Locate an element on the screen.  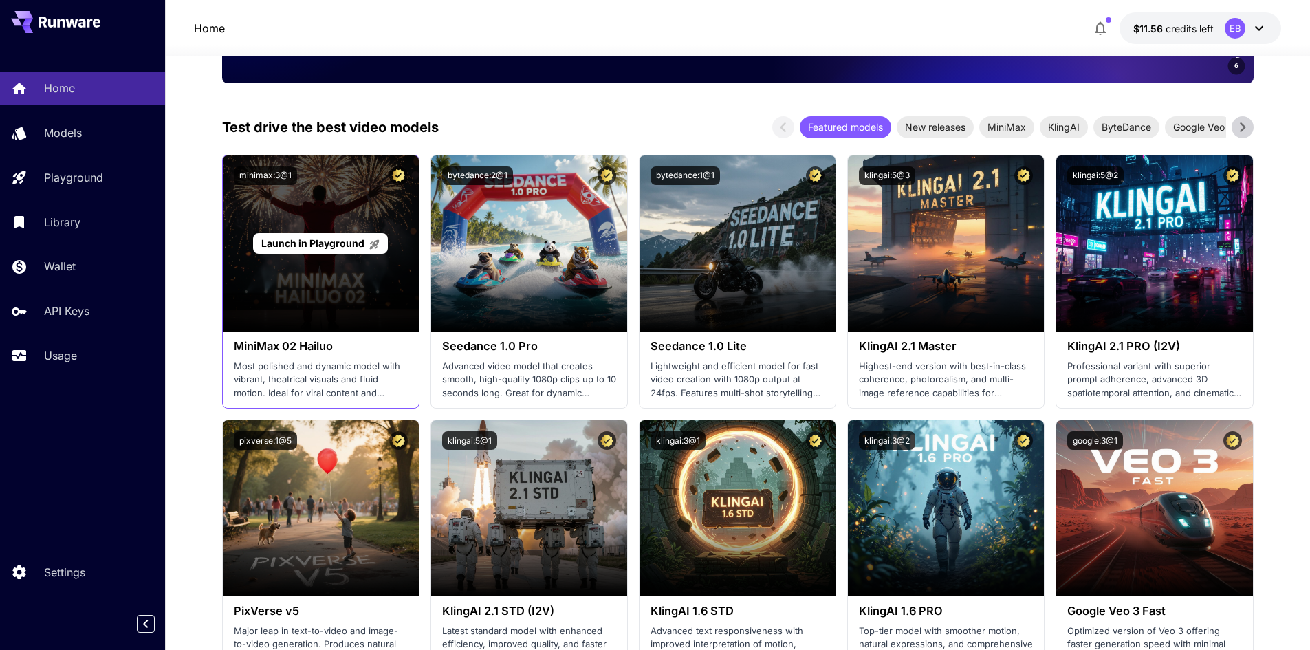
p: Playground is located at coordinates (74, 177).